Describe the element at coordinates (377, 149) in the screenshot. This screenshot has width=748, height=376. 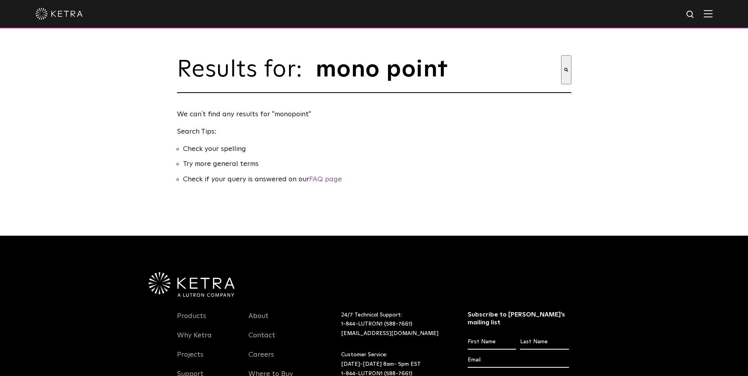
I see `li: Check your spelling` at that location.